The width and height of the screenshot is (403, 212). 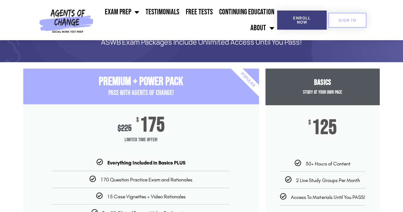 What do you see at coordinates (347, 20) in the screenshot?
I see `span: SIGN IN` at bounding box center [347, 20].